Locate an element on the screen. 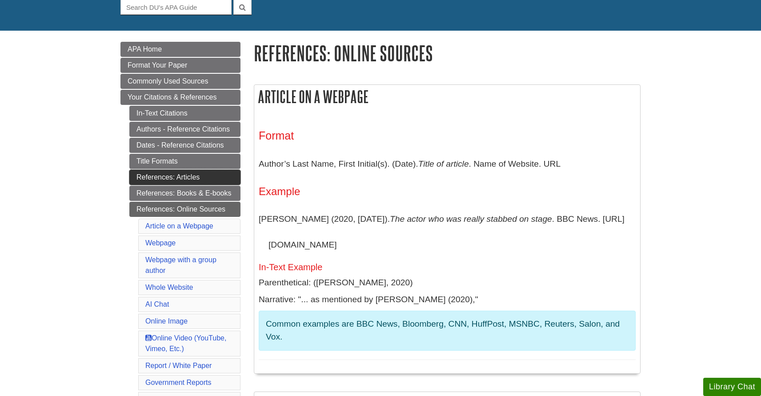 The image size is (761, 396). h3: Format is located at coordinates (447, 136).